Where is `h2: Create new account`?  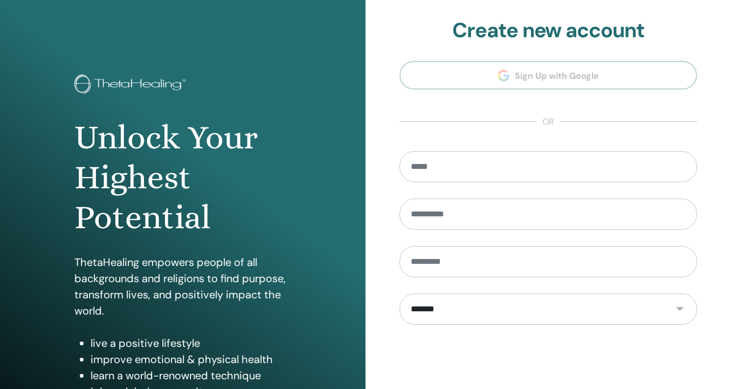
h2: Create new account is located at coordinates (548, 31).